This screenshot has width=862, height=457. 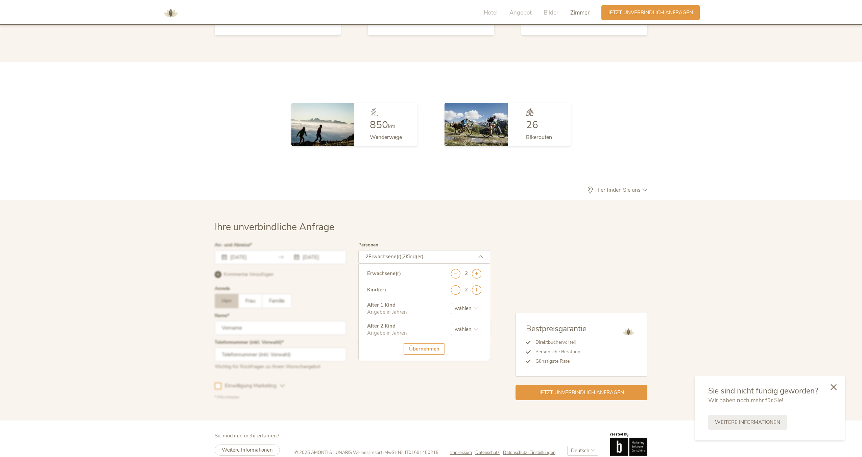 I want to click on div: Übernehmen, so click(x=424, y=349).